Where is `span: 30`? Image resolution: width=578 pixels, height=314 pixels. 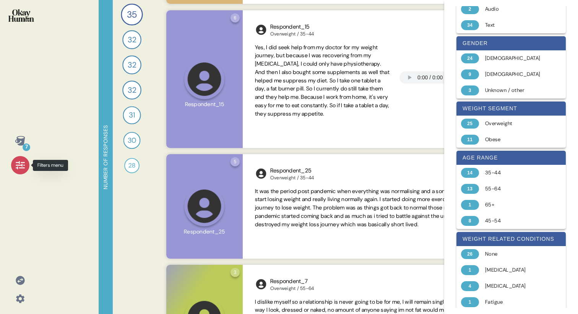
span: 30 is located at coordinates (132, 140).